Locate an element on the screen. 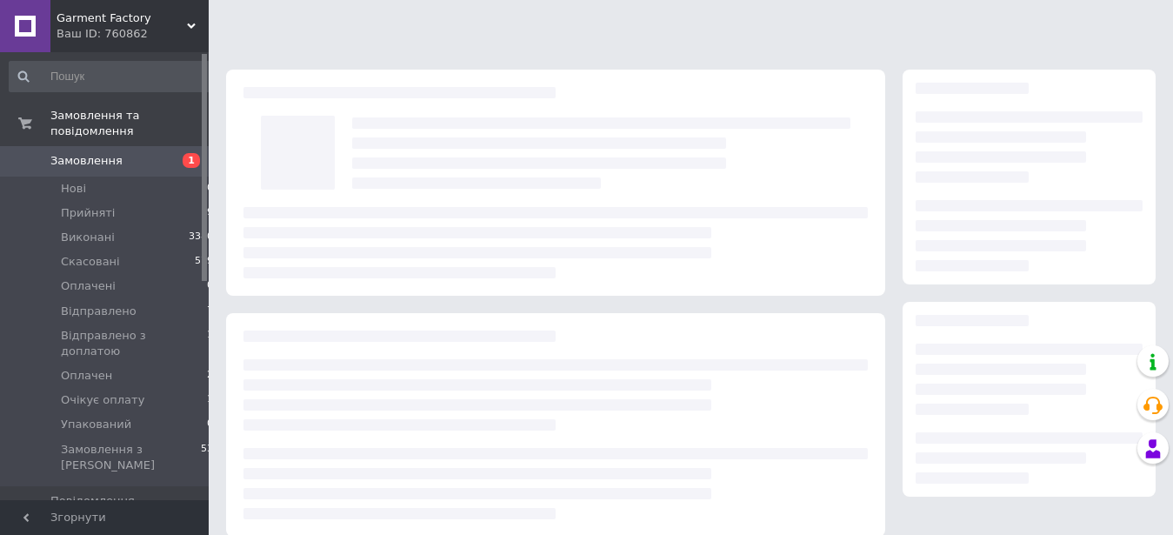 This screenshot has height=535, width=1173. span: Очікує оплату is located at coordinates (103, 400).